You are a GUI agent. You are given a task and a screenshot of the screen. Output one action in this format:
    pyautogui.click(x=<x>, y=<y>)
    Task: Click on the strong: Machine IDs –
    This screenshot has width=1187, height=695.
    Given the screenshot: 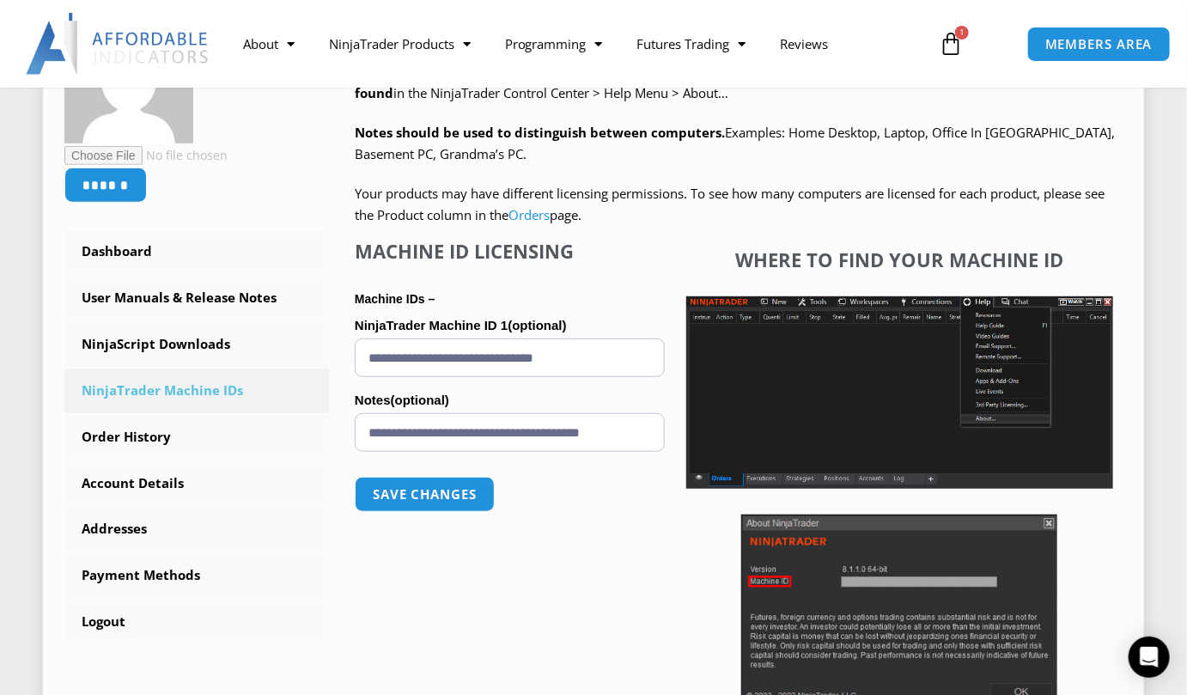 What is the action you would take?
    pyautogui.click(x=394, y=299)
    